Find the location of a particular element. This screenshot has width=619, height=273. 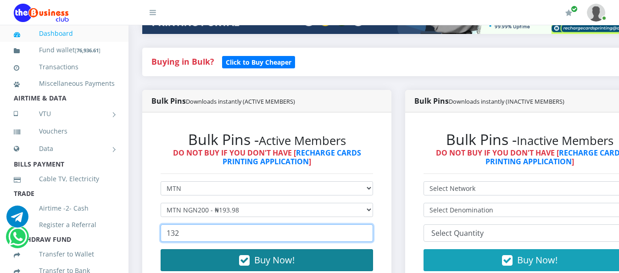

a: Cable TV, Electricity is located at coordinates (64, 179).